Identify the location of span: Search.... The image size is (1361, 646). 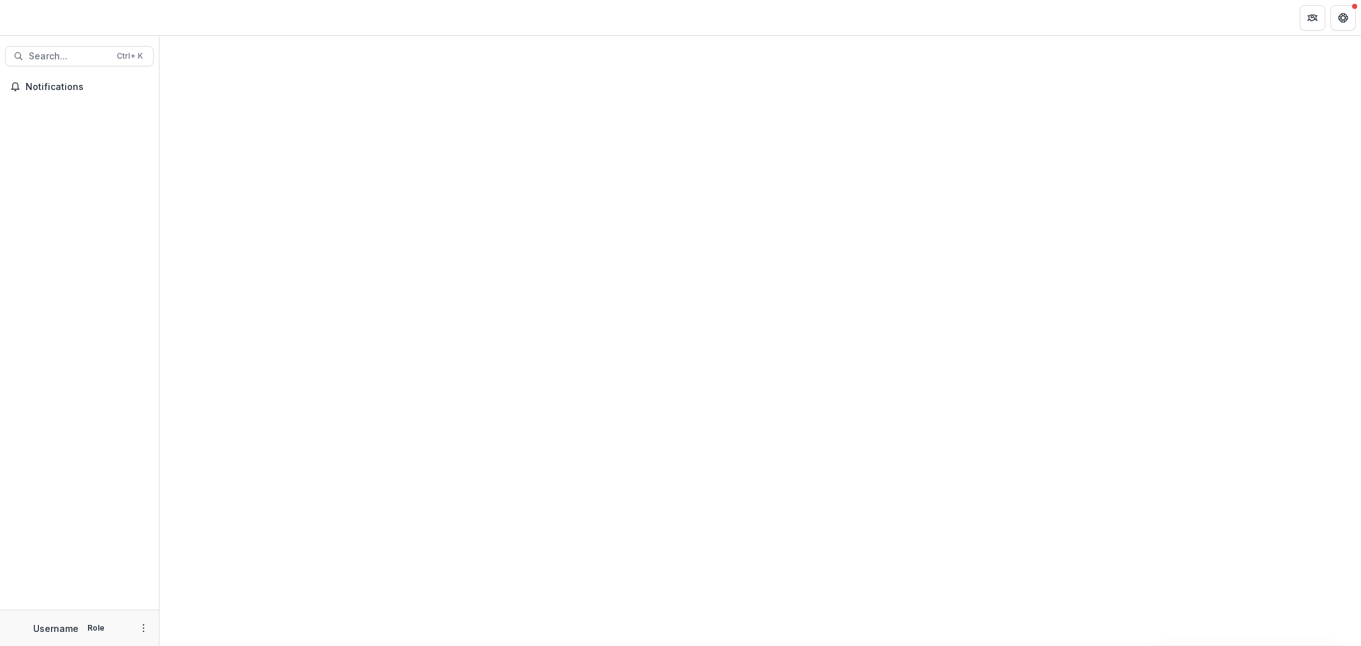
(69, 56).